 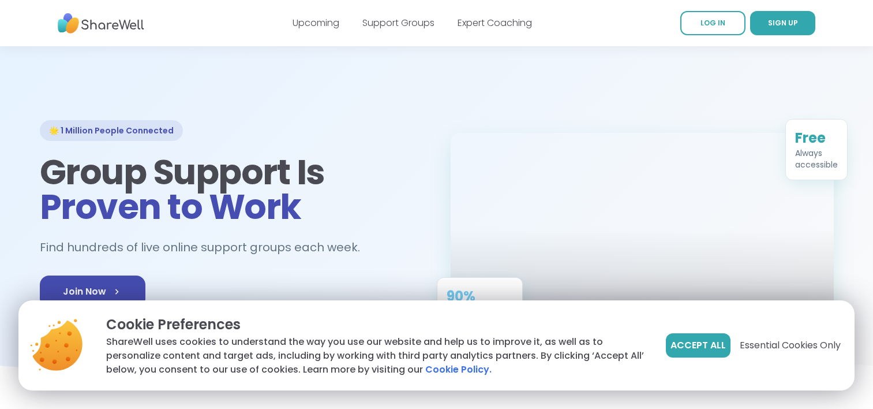 What do you see at coordinates (170, 207) in the screenshot?
I see `span: Proven to Work` at bounding box center [170, 207].